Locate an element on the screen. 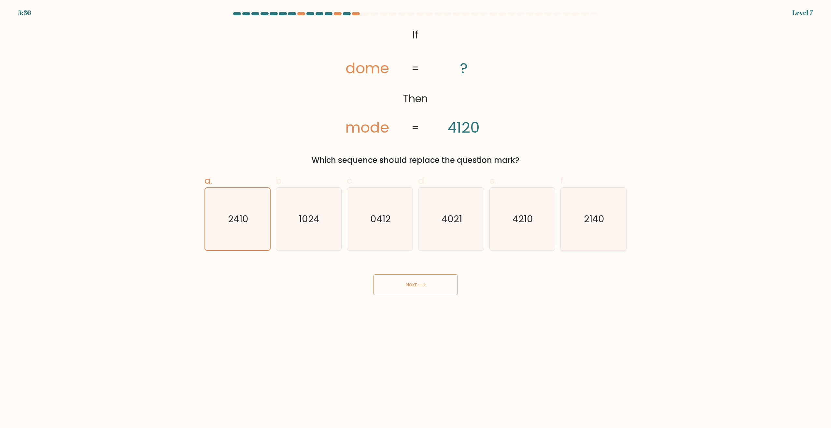 The height and width of the screenshot is (428, 831). text: 0412 is located at coordinates (380, 219).